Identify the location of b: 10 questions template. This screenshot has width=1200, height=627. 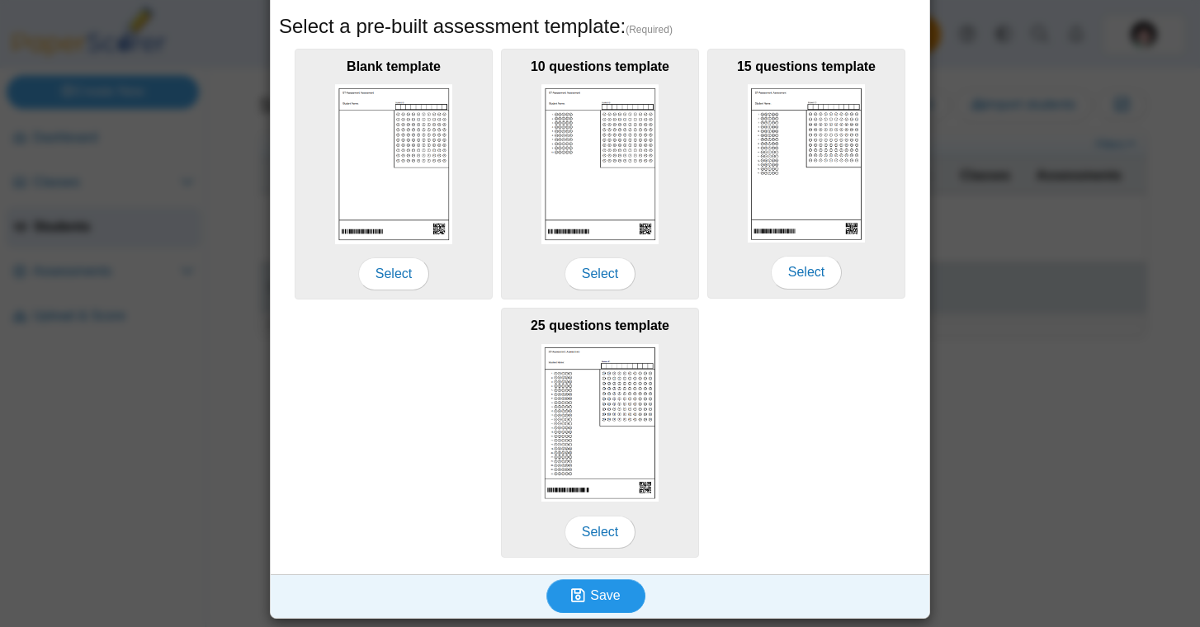
(600, 66).